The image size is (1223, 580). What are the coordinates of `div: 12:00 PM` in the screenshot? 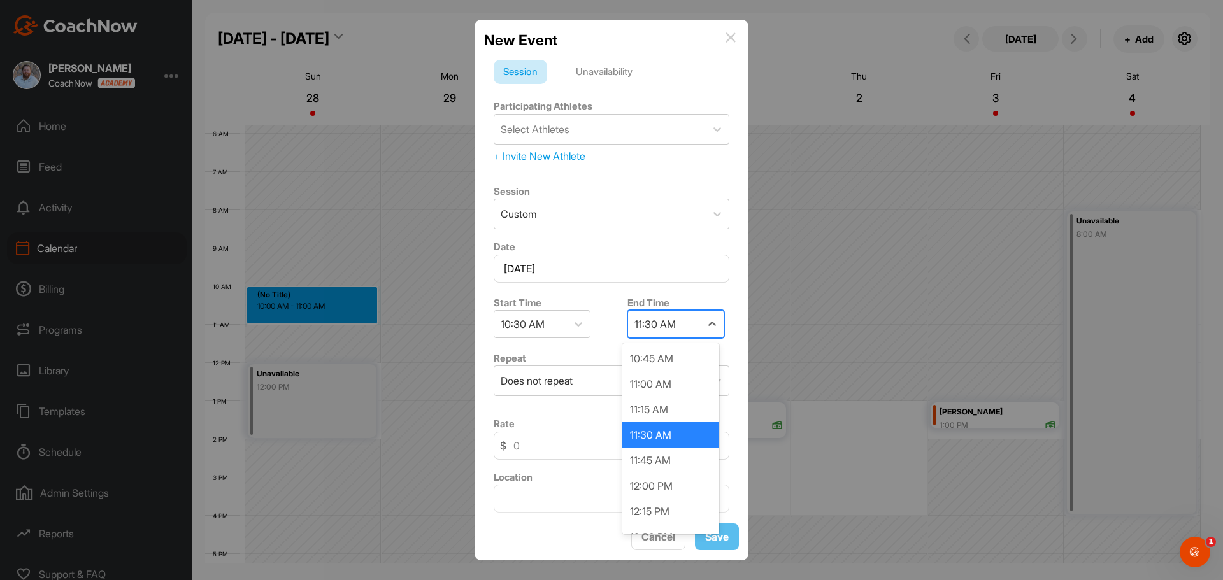 It's located at (671, 486).